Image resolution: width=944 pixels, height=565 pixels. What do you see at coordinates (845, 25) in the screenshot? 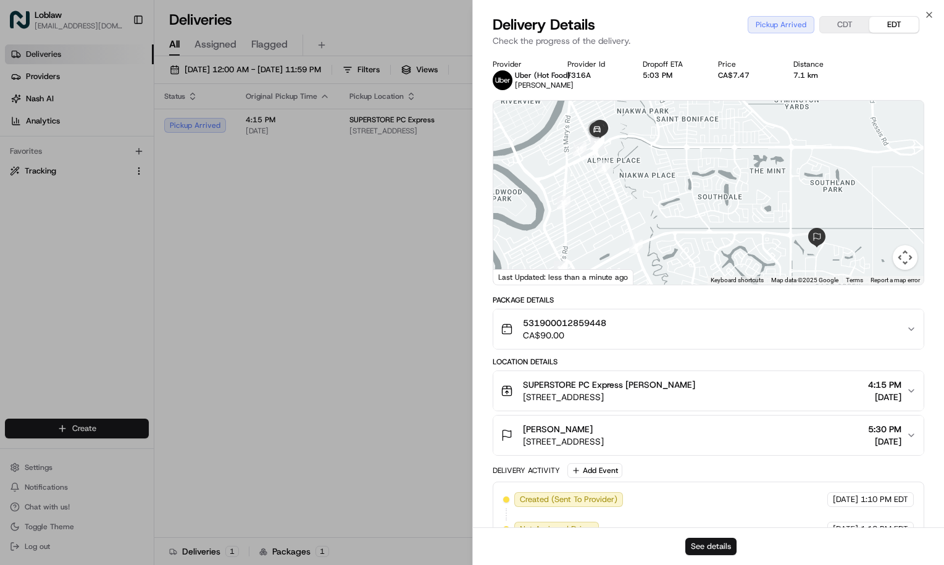
I see `button: CDT` at bounding box center [845, 25].